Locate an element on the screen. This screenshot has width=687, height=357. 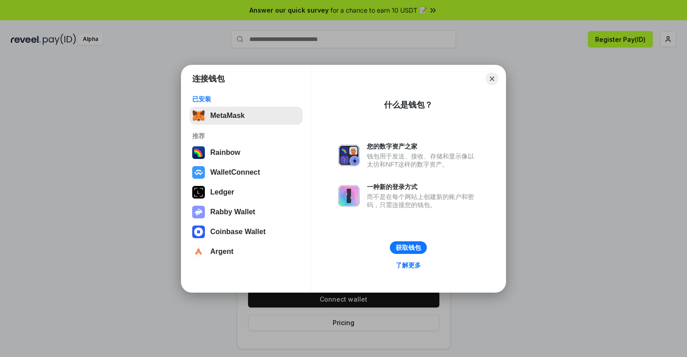
div: Argent is located at coordinates (222, 252).